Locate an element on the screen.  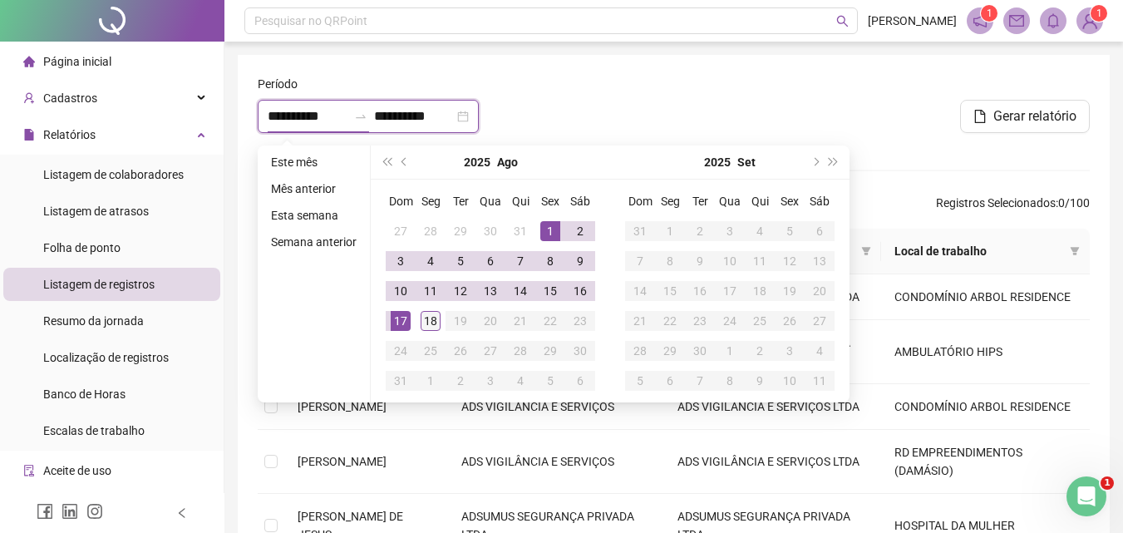
sup: 1 is located at coordinates (989, 13).